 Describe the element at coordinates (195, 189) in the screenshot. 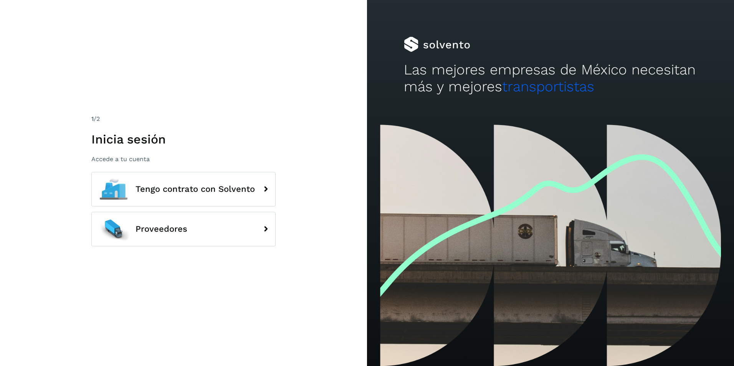

I see `span: Tengo contrato con Solvento` at that location.